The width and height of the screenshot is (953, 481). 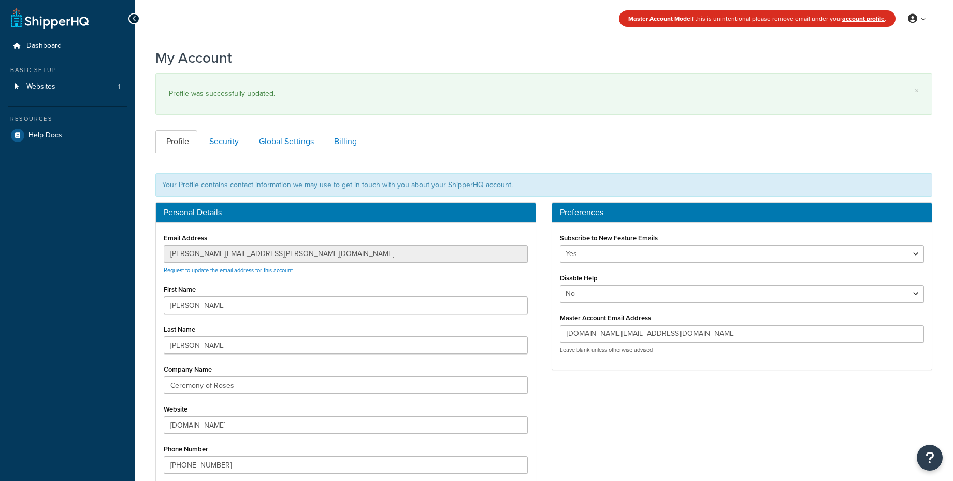 What do you see at coordinates (179, 329) in the screenshot?
I see `label: Last Name` at bounding box center [179, 329].